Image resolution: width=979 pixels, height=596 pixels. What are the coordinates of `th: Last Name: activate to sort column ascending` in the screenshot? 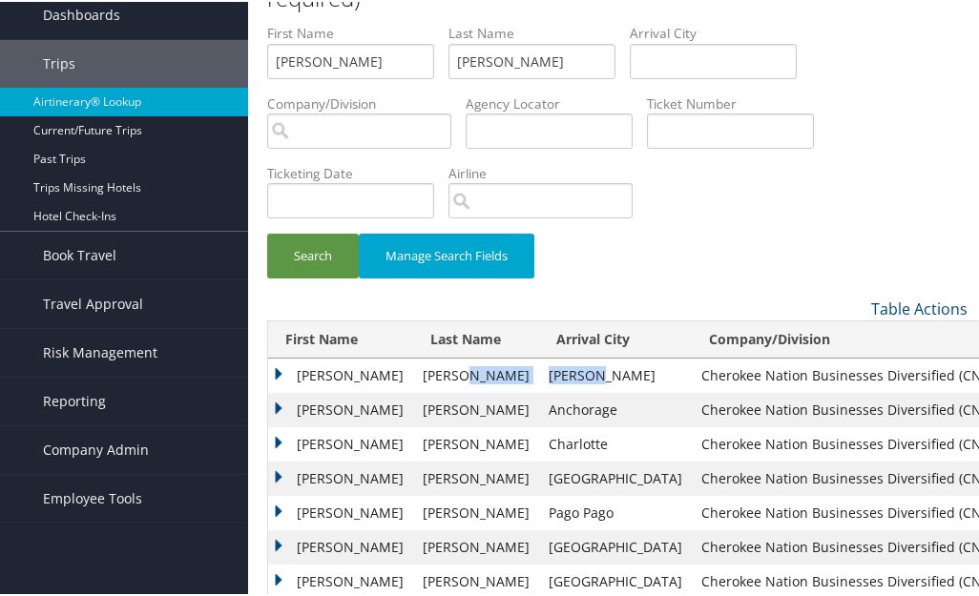 It's located at (476, 338).